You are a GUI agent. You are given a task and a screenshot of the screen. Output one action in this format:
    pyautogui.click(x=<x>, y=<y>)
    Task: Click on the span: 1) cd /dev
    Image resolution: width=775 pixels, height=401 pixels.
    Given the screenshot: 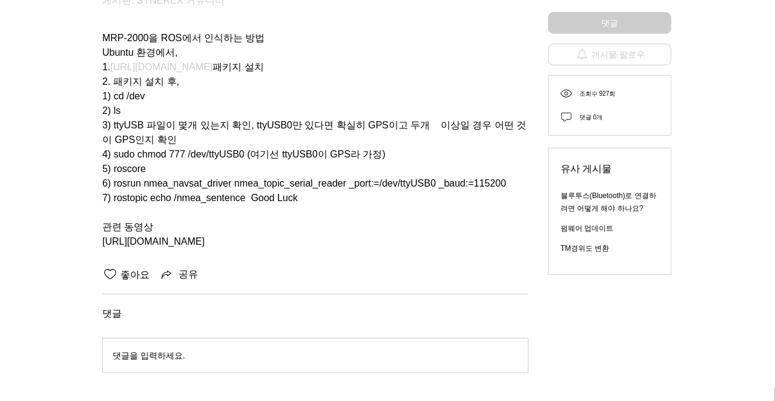 What is the action you would take?
    pyautogui.click(x=124, y=96)
    